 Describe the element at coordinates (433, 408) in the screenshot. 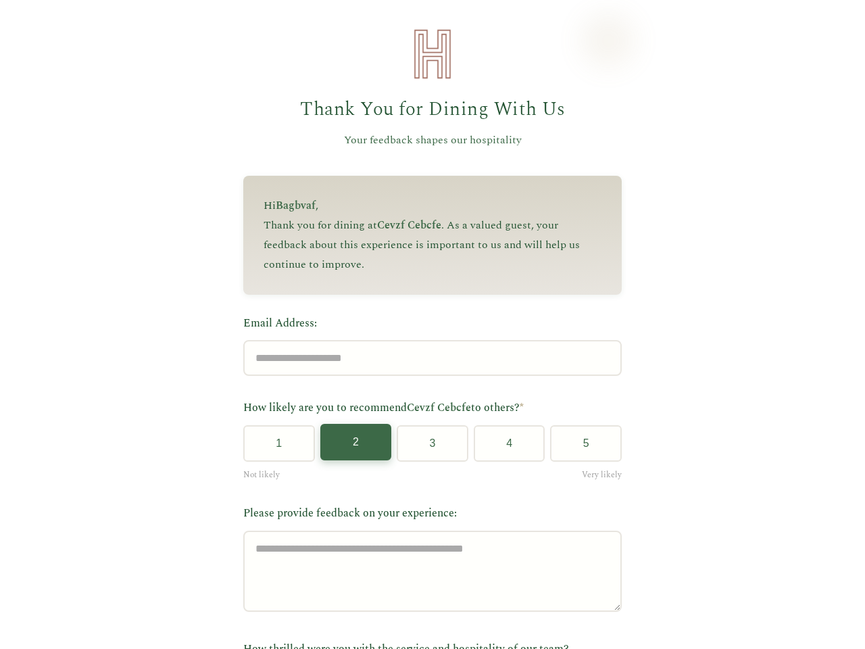

I see `label: How likely are you to recommend to others?` at that location.